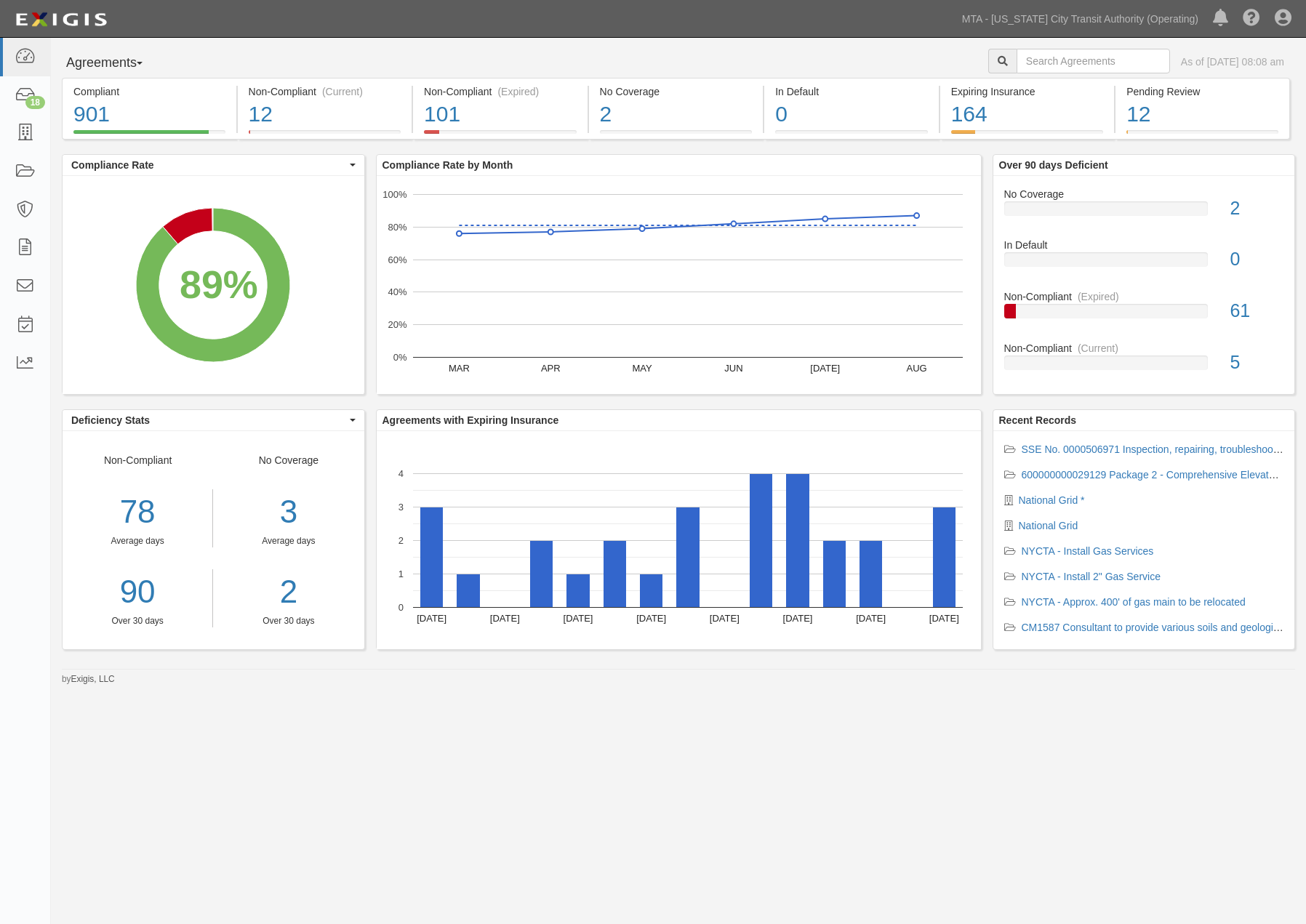 The height and width of the screenshot is (924, 1306). What do you see at coordinates (1091, 576) in the screenshot?
I see `a: NYCTA - Install 2" Gas Service` at bounding box center [1091, 576].